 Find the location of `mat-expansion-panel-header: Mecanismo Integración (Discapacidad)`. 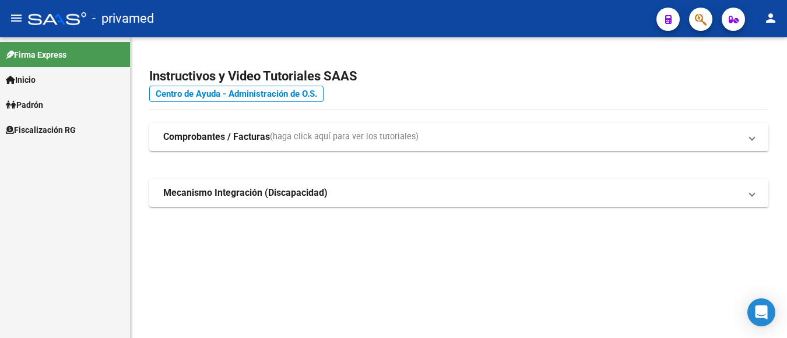

mat-expansion-panel-header: Mecanismo Integración (Discapacidad) is located at coordinates (459, 193).